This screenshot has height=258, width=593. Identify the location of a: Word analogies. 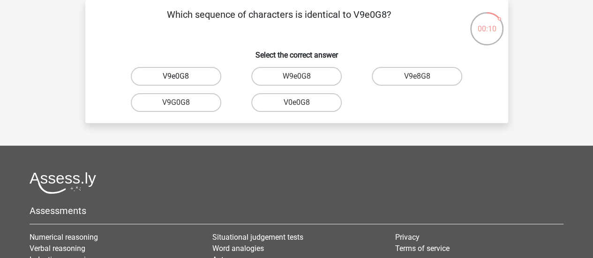
(238, 248).